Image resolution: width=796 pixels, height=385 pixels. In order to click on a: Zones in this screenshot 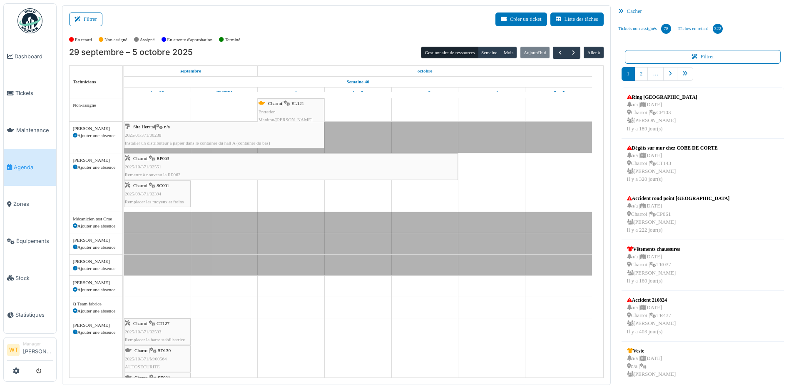, I will do `click(30, 204)`.